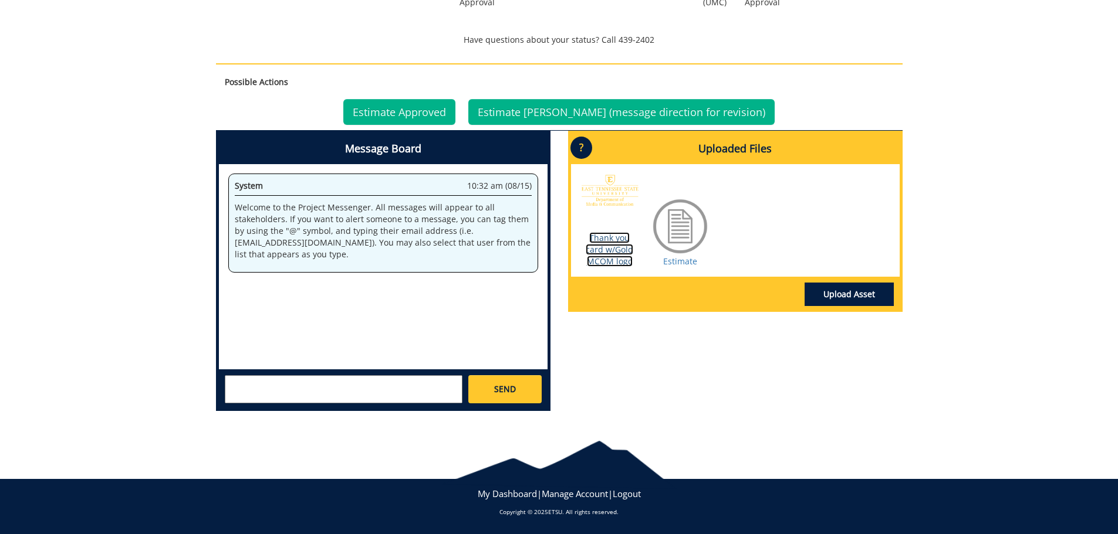  What do you see at coordinates (849, 295) in the screenshot?
I see `a: Upload Asset` at bounding box center [849, 295].